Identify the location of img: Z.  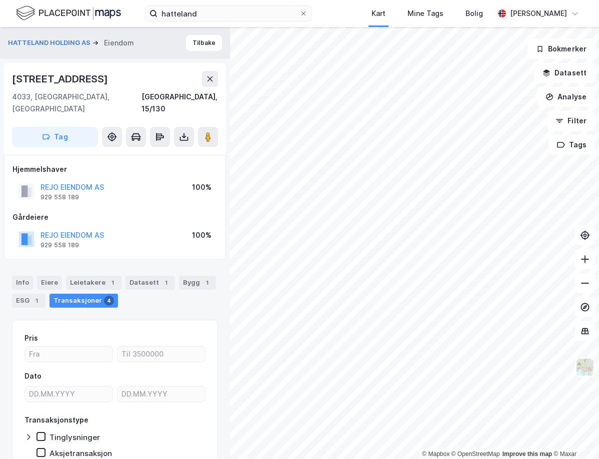
(585, 367).